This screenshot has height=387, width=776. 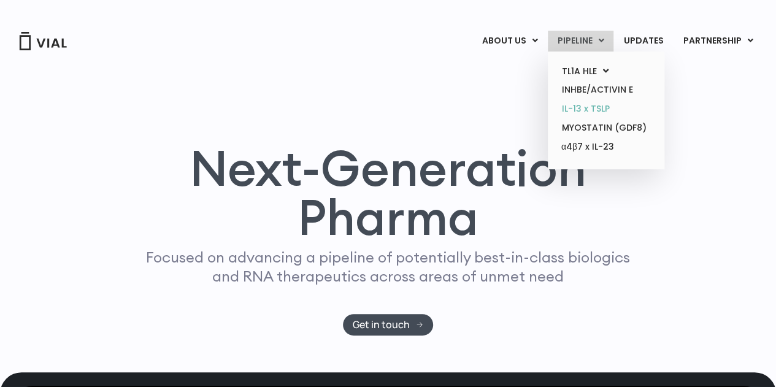 I want to click on a: ABOUT USMenu Toggle, so click(x=510, y=41).